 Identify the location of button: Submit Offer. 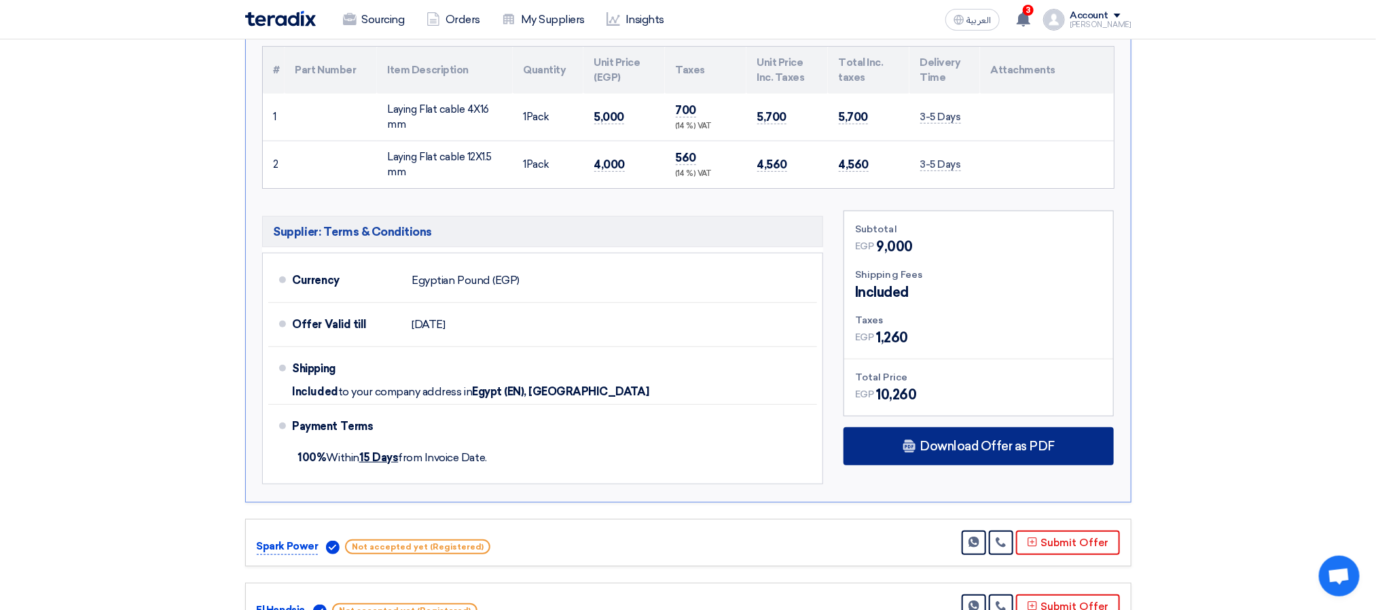
(1068, 543).